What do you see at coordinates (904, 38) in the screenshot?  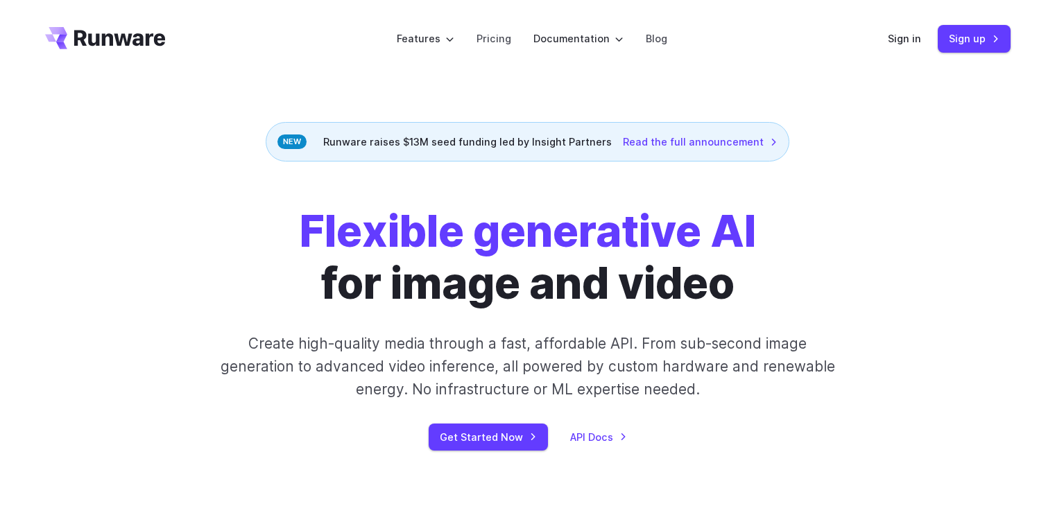 I see `a: Sign in` at bounding box center [904, 38].